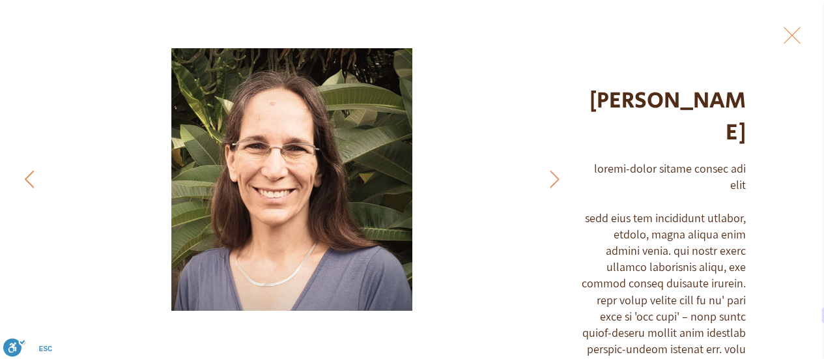 Image resolution: width=824 pixels, height=359 pixels. I want to click on button: Exit expand mode, so click(793, 34).